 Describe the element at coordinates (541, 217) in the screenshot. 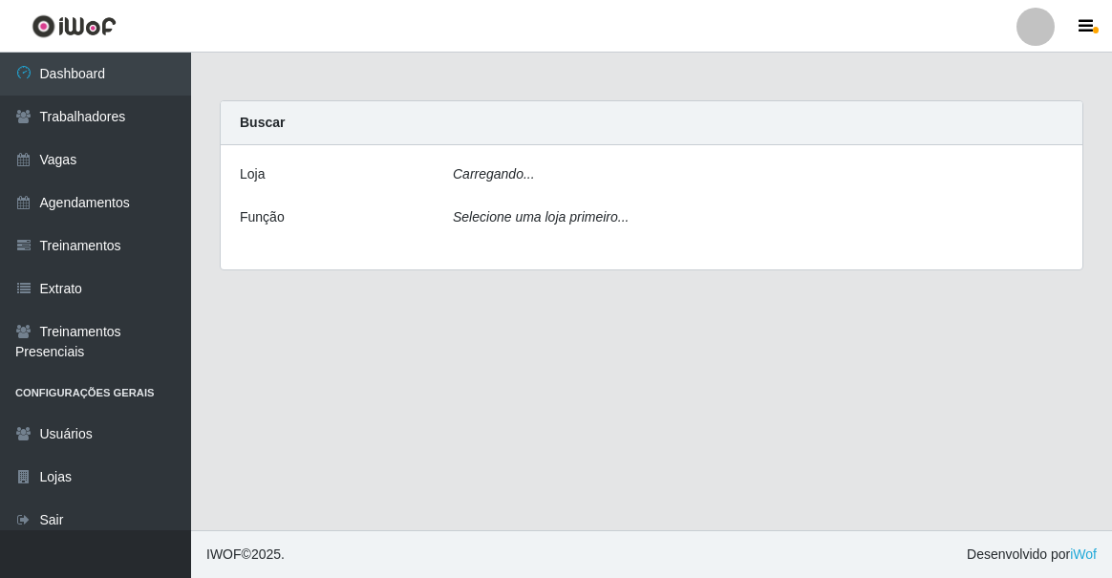

I see `i: Selecione uma loja primeiro...` at that location.